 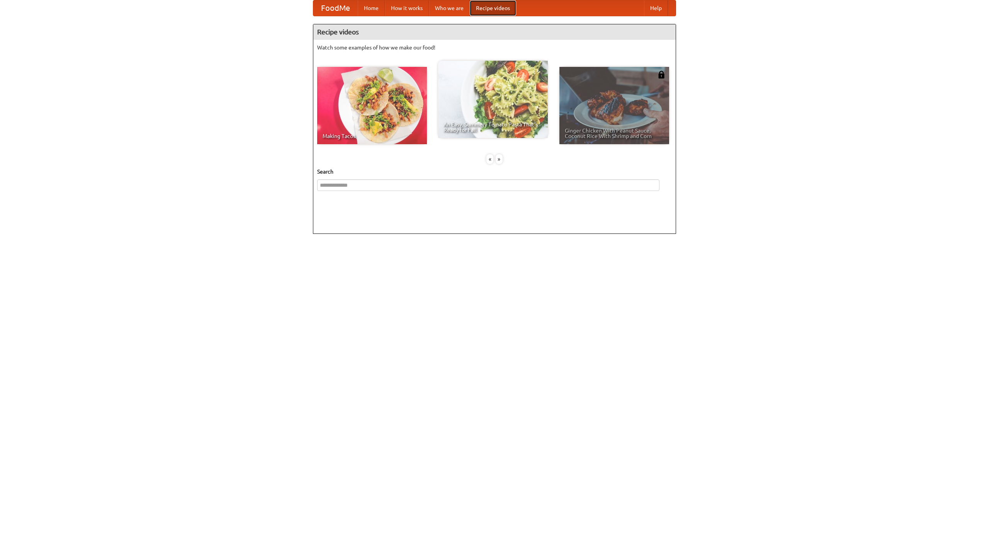 What do you see at coordinates (656, 8) in the screenshot?
I see `a: Help` at bounding box center [656, 8].